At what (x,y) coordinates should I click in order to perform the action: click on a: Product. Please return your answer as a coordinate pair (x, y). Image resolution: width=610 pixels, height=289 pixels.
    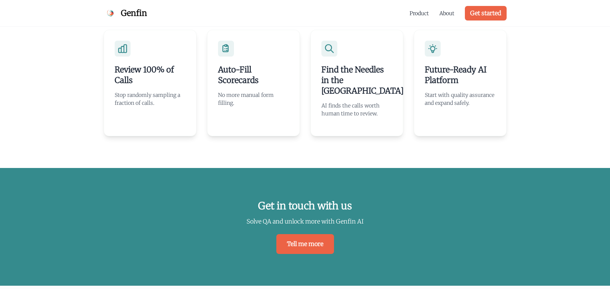
    Looking at the image, I should click on (419, 13).